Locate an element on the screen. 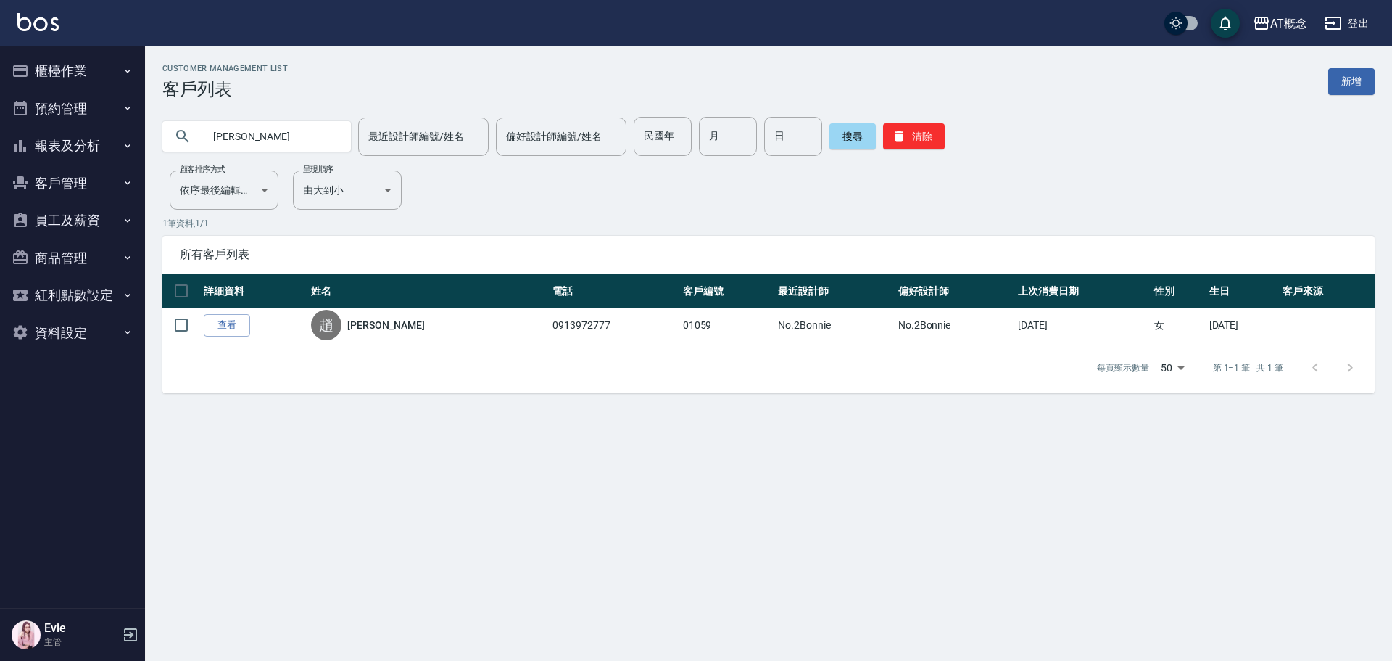 The image size is (1392, 661). button: 櫃檯作業 is located at coordinates (73, 71).